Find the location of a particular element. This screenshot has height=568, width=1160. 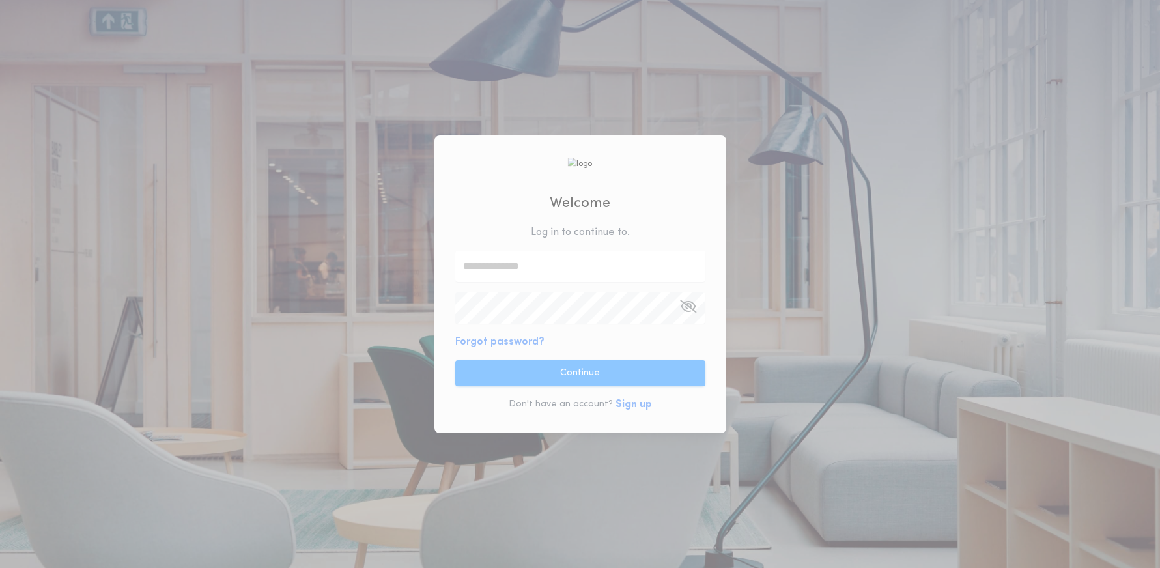

img: logo is located at coordinates (580, 163).